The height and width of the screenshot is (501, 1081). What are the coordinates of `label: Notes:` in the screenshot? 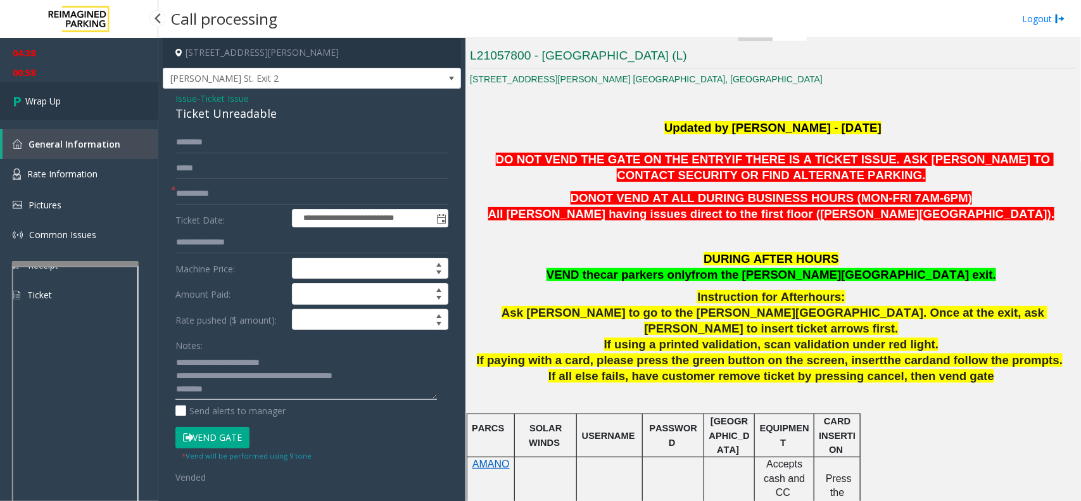 It's located at (189, 343).